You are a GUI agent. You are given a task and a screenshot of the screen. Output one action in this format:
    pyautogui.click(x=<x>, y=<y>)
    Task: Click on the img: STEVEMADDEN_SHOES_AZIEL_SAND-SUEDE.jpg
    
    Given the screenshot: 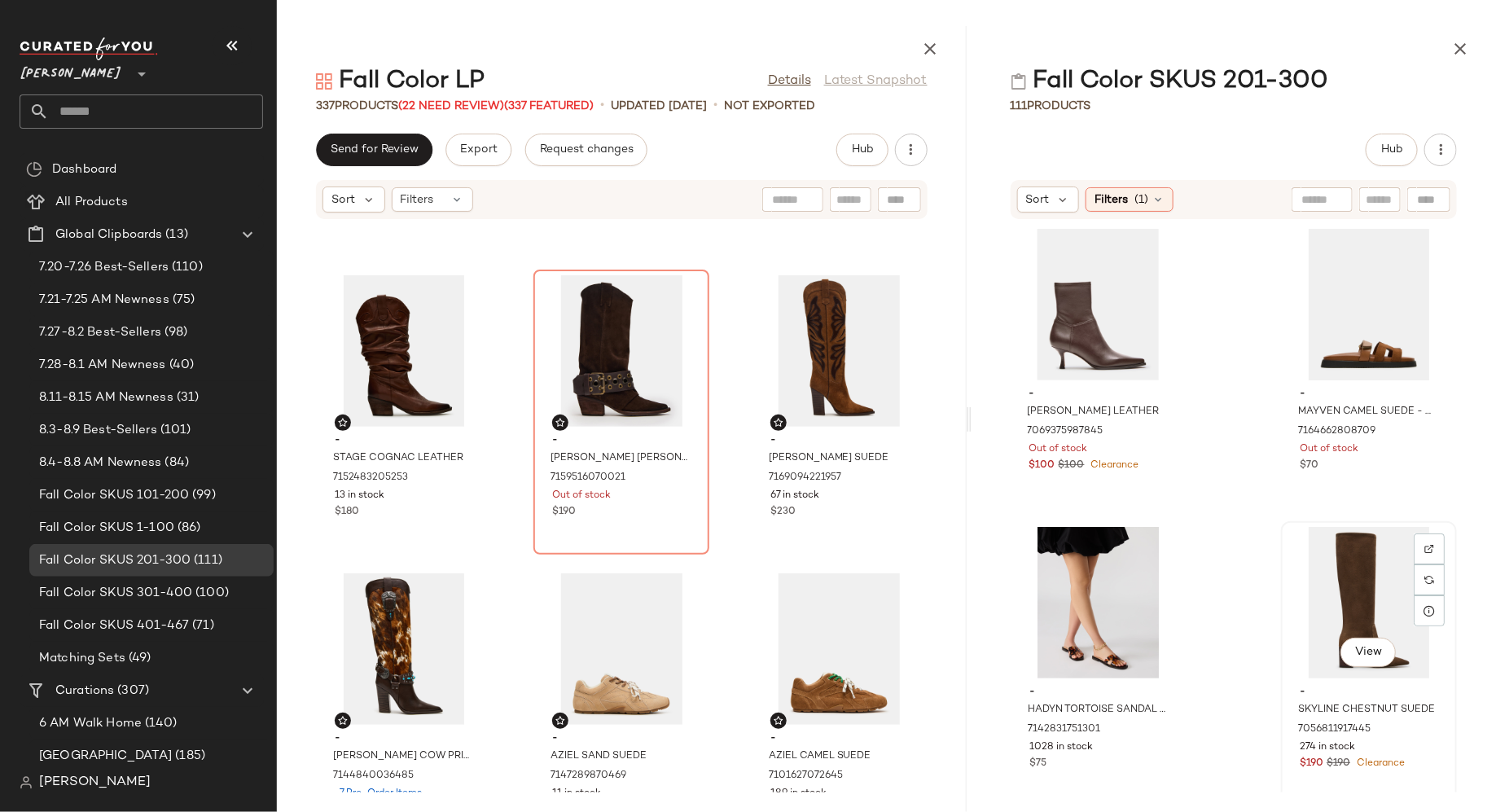 What is the action you would take?
    pyautogui.click(x=621, y=649)
    